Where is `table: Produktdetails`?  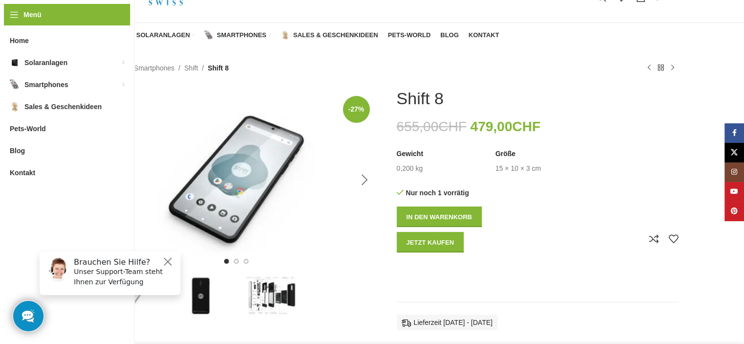 table: Produktdetails is located at coordinates (537, 161).